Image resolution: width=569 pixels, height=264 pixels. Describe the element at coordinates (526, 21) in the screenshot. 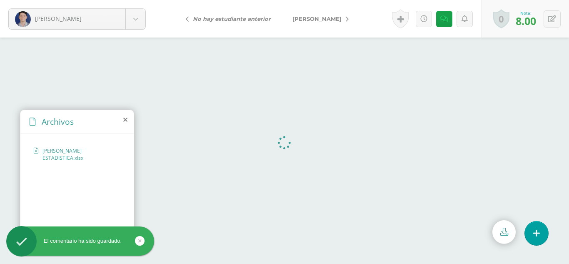

I see `span: 8.00` at that location.